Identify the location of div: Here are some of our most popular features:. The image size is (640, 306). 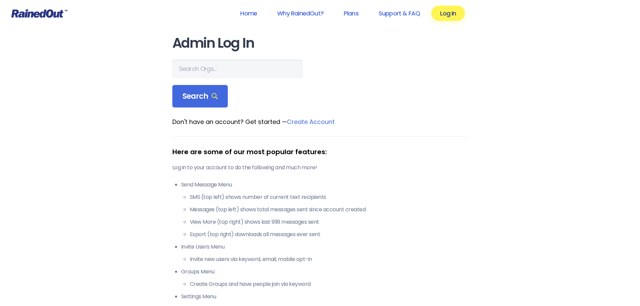
(320, 152).